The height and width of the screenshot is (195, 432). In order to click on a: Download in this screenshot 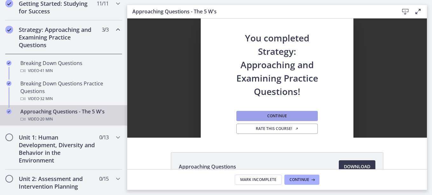, I will do `click(357, 167)`.